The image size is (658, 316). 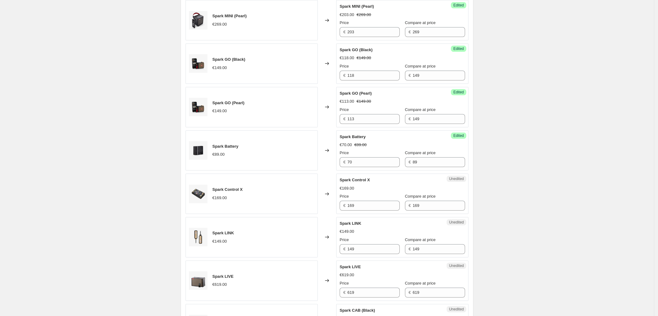 What do you see at coordinates (198, 280) in the screenshot?
I see `img: 1_b15dd0d0-c1c1-4a6a-9ba8-f1b59d03c5f9_80x.jpg` at bounding box center [198, 280].